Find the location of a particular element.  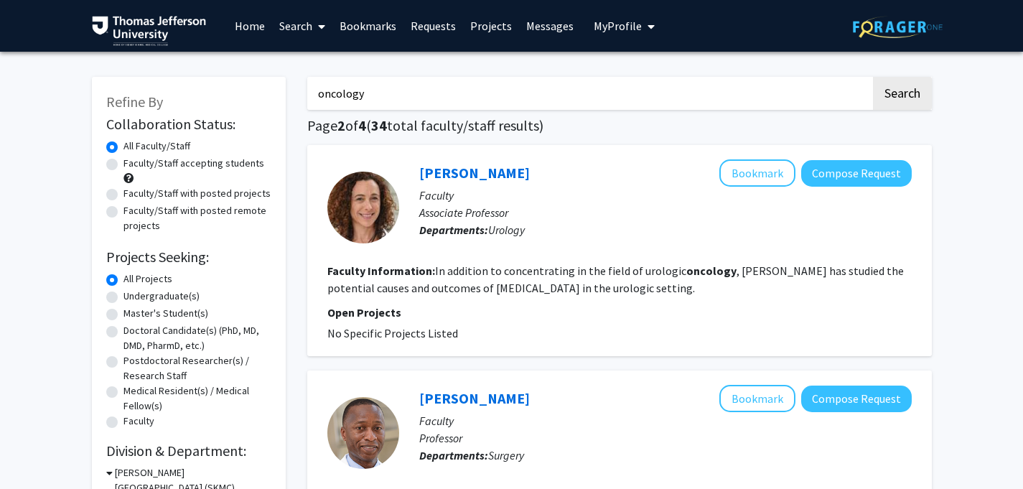

span: 4 is located at coordinates (362, 125).